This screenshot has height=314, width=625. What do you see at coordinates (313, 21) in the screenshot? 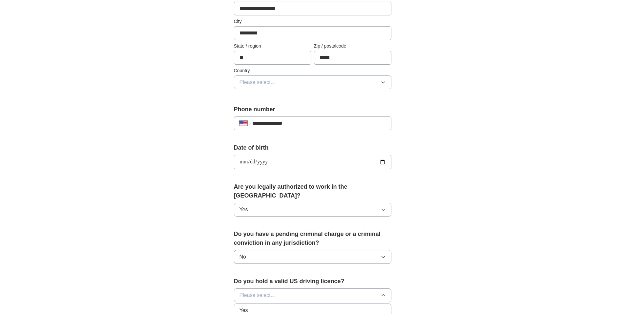
I see `label: City` at bounding box center [313, 21].